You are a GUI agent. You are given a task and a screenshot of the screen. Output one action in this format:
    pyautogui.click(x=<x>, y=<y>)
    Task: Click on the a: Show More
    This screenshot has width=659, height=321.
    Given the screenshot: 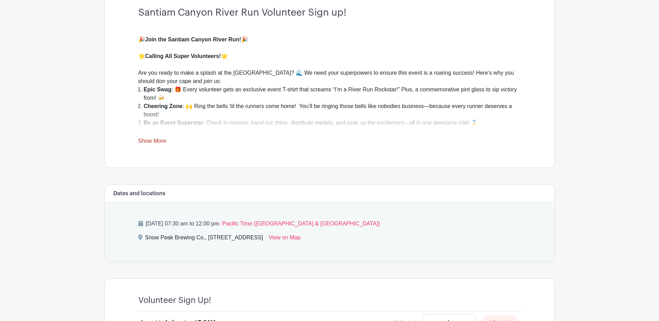 What is the action you would take?
    pyautogui.click(x=152, y=142)
    